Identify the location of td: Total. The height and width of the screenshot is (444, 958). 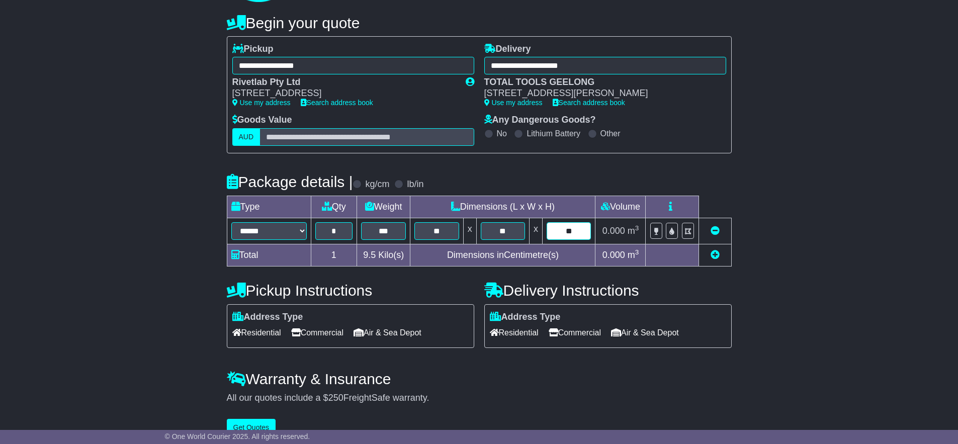
(269, 255).